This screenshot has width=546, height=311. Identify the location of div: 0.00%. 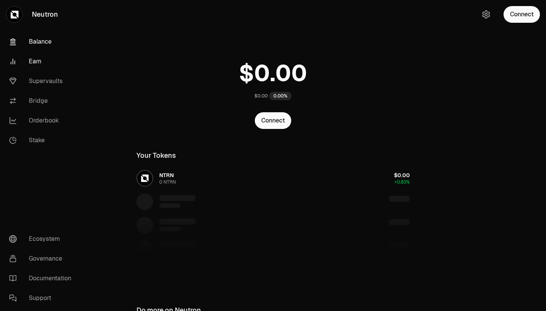
(280, 96).